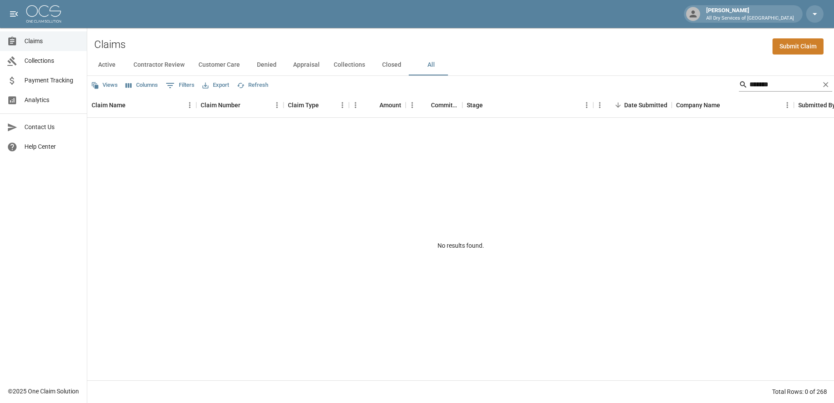  I want to click on span: Help Center, so click(52, 147).